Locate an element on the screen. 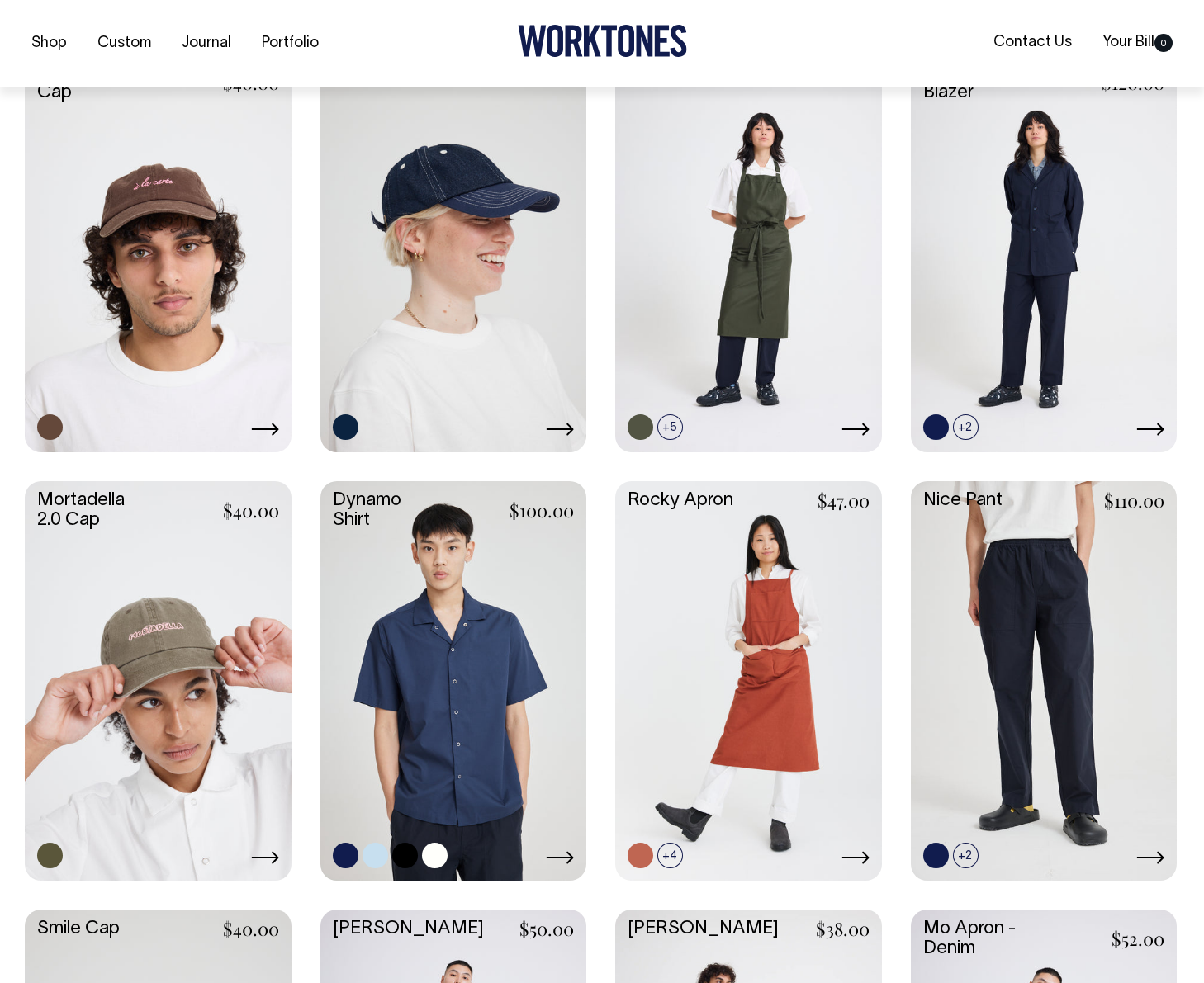 Image resolution: width=1204 pixels, height=983 pixels. span: 0 is located at coordinates (1164, 43).